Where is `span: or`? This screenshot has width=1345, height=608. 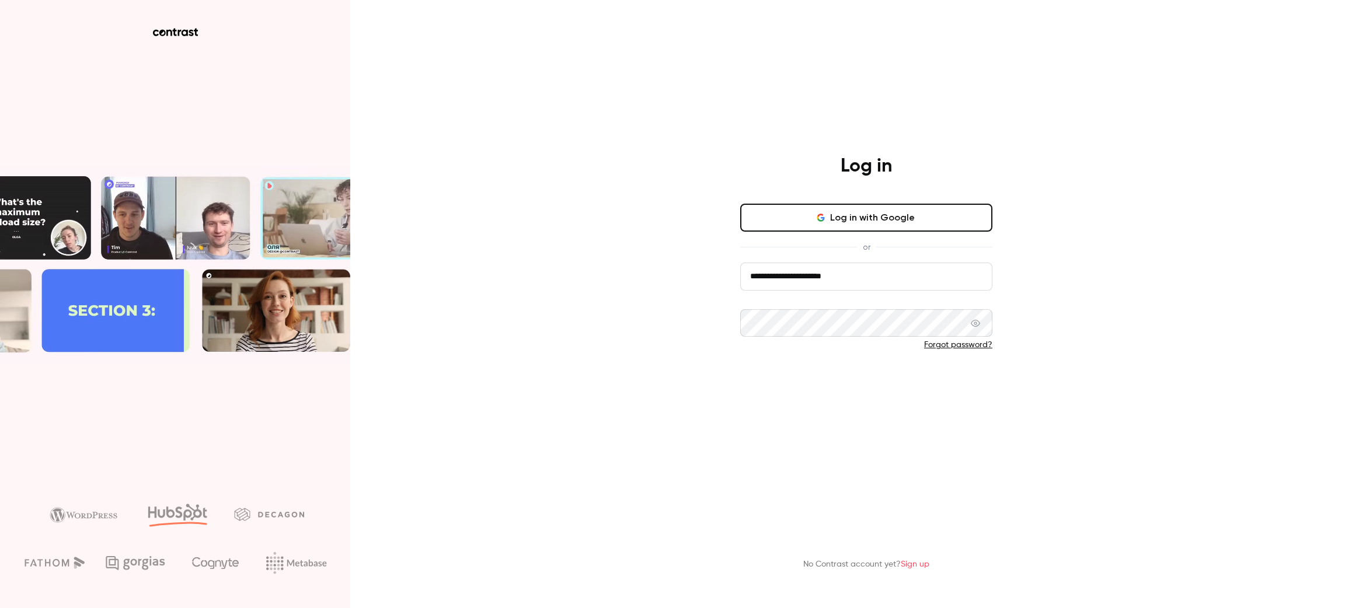 span: or is located at coordinates (867, 247).